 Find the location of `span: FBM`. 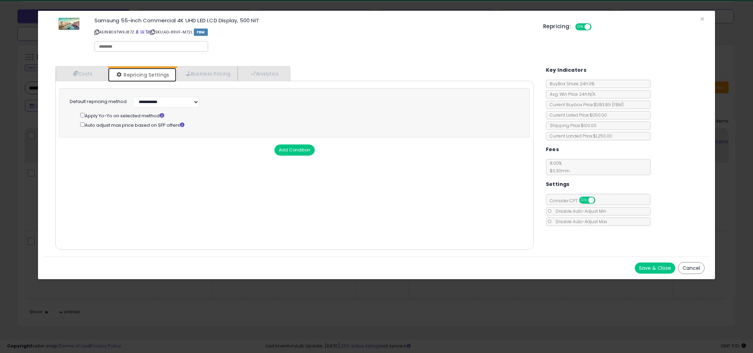

span: FBM is located at coordinates (201, 32).